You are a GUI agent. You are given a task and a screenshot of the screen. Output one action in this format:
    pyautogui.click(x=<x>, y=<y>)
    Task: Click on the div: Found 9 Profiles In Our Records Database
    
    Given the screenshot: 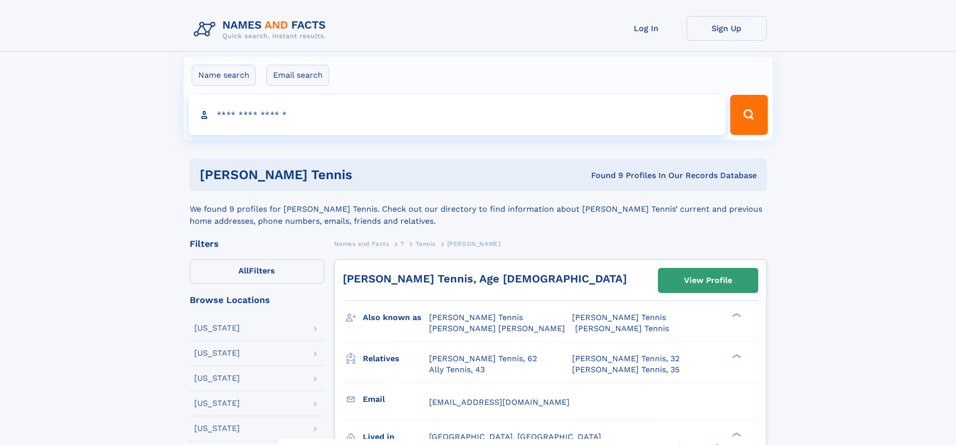 What is the action you would take?
    pyautogui.click(x=614, y=176)
    